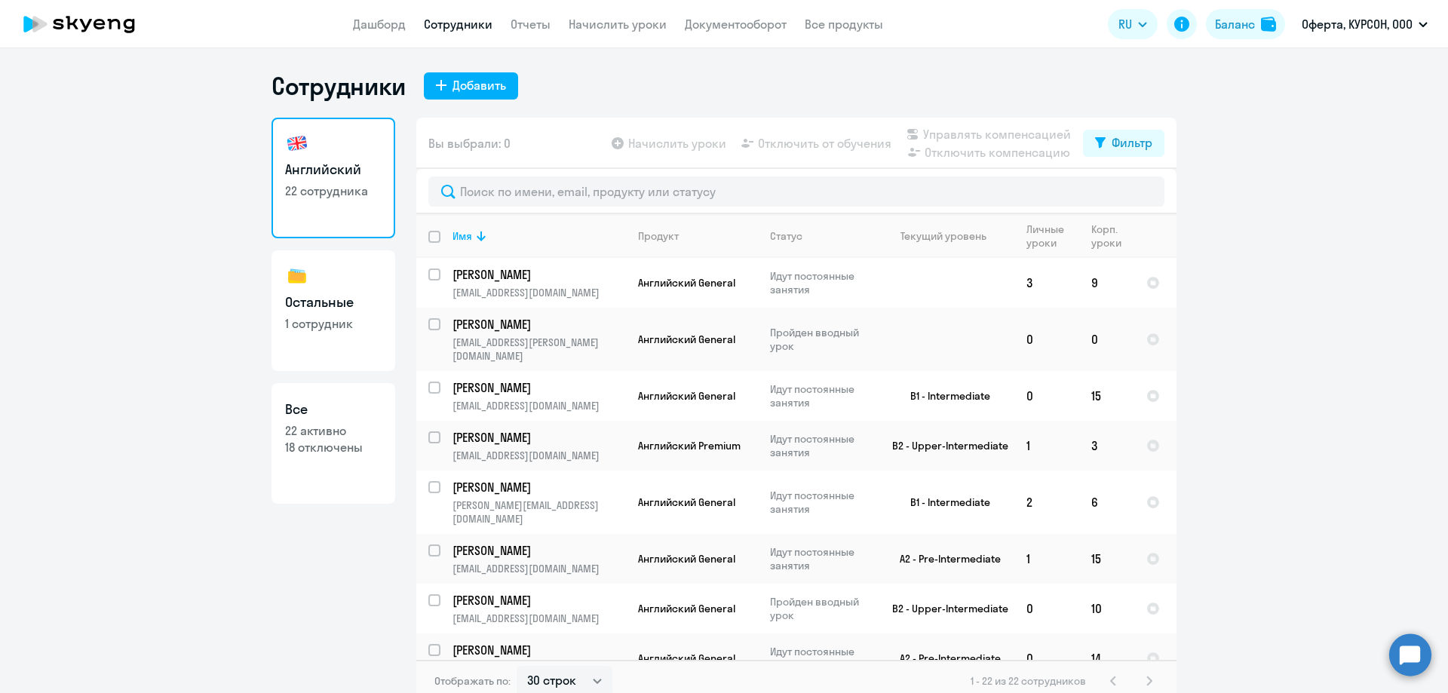  What do you see at coordinates (333, 431) in the screenshot?
I see `p: 22 активно` at bounding box center [333, 431].